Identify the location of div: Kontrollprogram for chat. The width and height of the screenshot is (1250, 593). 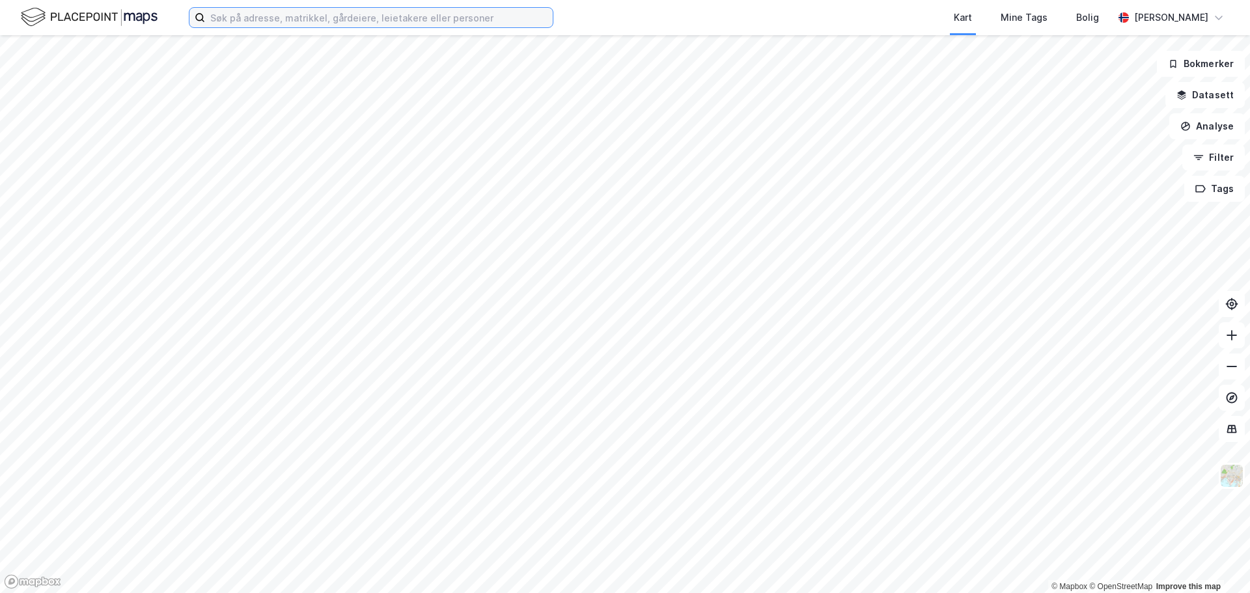
(1217, 562).